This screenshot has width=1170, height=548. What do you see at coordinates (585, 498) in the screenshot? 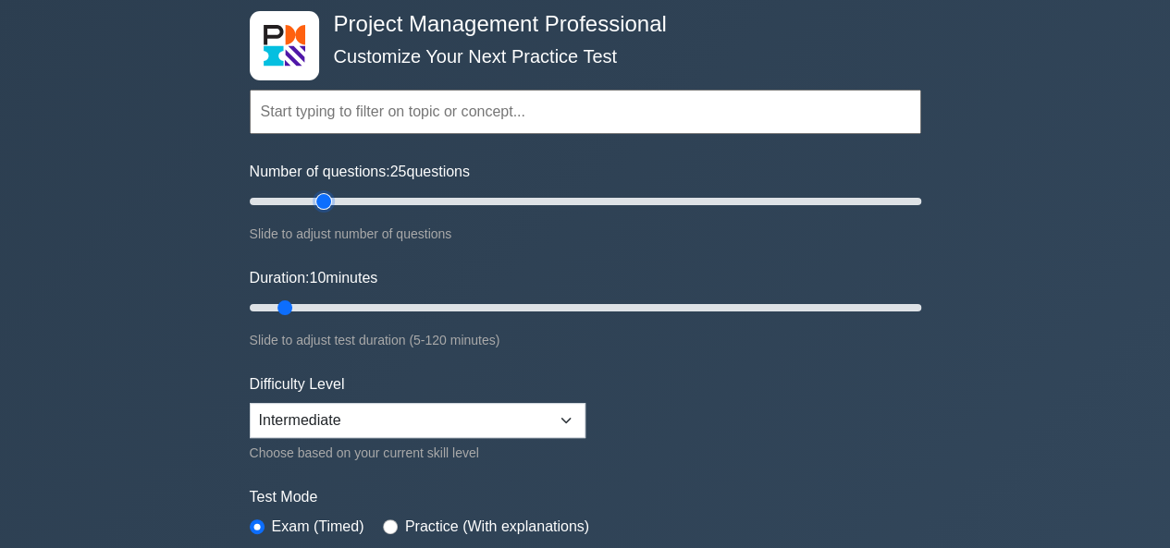
I see `label: Test Mode` at bounding box center [585, 498].